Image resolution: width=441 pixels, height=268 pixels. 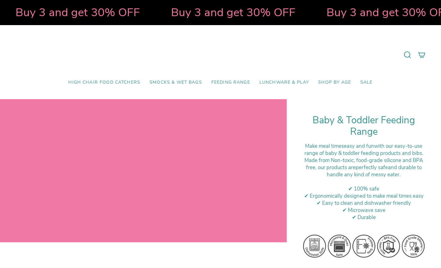 What do you see at coordinates (334, 82) in the screenshot?
I see `a: Shop by Age` at bounding box center [334, 82].